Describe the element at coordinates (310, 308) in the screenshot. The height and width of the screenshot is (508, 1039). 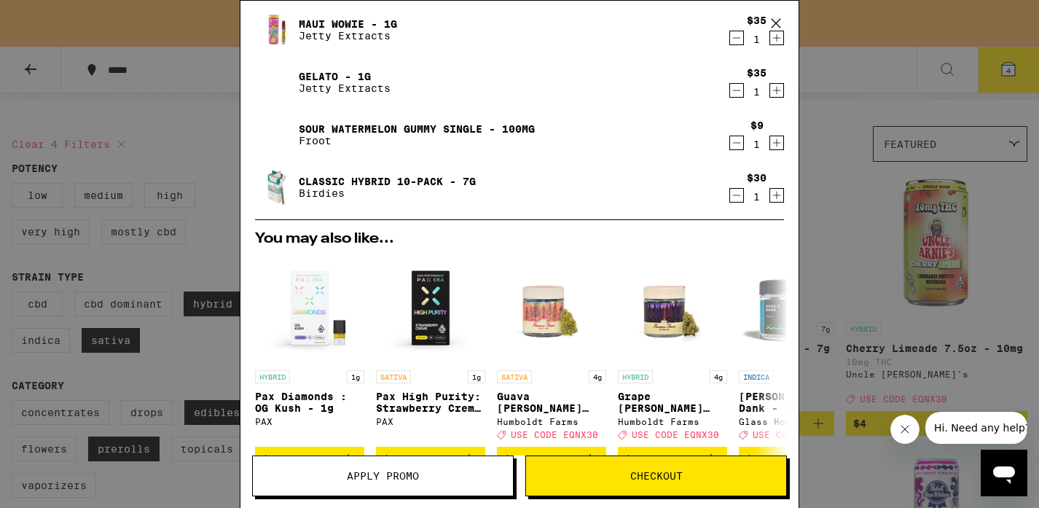
I see `img: PAX - Pax Diamonds : OG Kush - 1g` at that location.